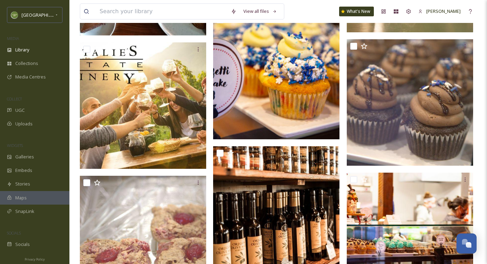 The height and width of the screenshot is (264, 487). I want to click on div: What's New, so click(357, 11).